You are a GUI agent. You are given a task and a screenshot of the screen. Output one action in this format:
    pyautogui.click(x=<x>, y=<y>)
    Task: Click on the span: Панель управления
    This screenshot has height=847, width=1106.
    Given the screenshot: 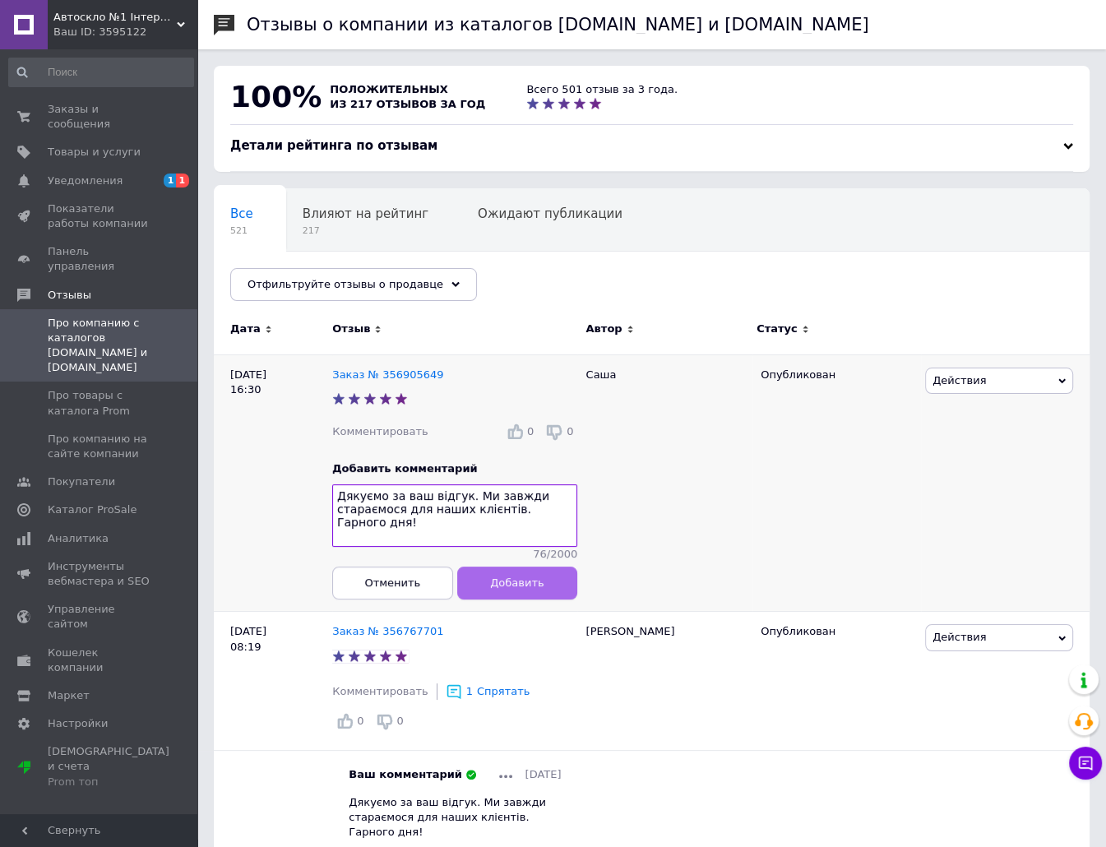 What is the action you would take?
    pyautogui.click(x=100, y=259)
    